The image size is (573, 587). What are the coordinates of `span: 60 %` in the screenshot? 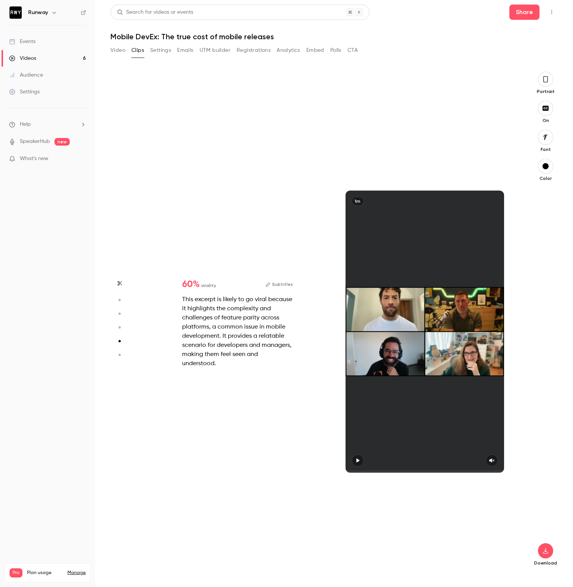 It's located at (191, 284).